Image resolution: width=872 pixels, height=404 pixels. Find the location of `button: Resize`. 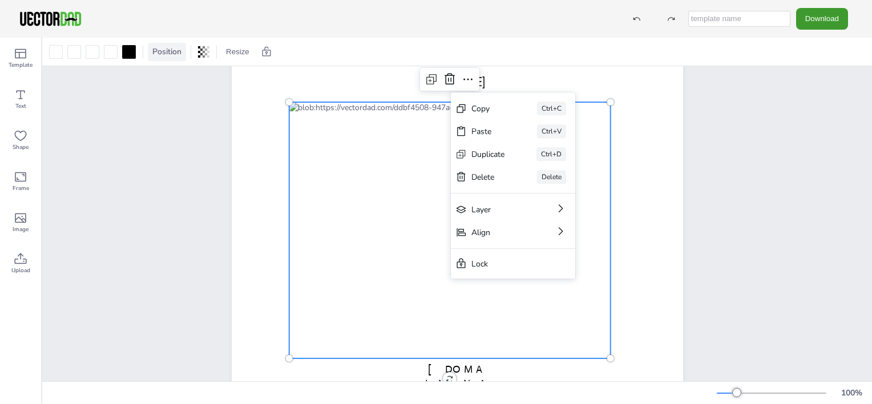

button: Resize is located at coordinates (237, 52).